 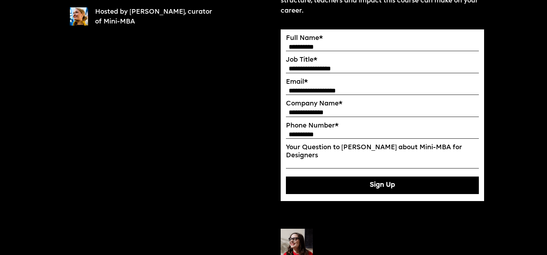 What do you see at coordinates (382, 104) in the screenshot?
I see `label: Company Name` at bounding box center [382, 104].